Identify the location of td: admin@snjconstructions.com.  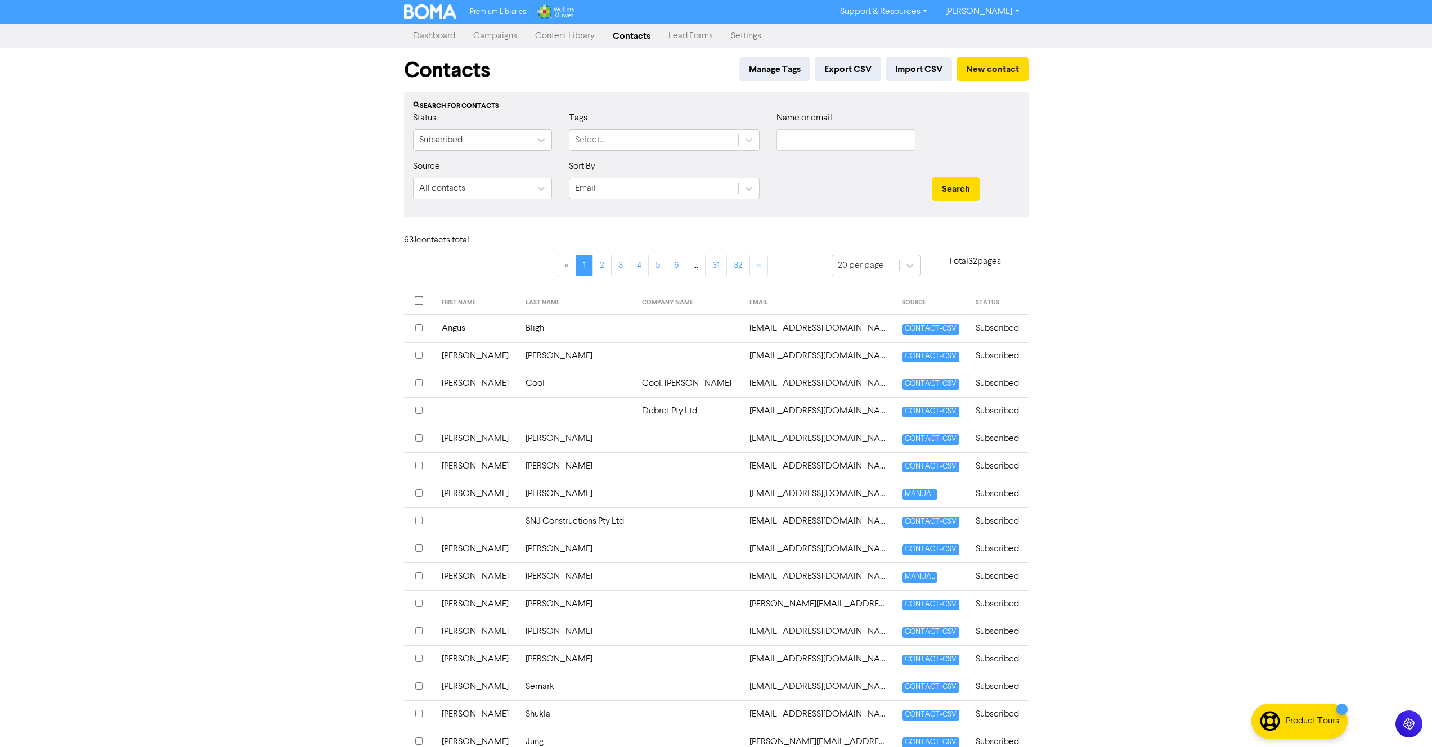
(819, 521).